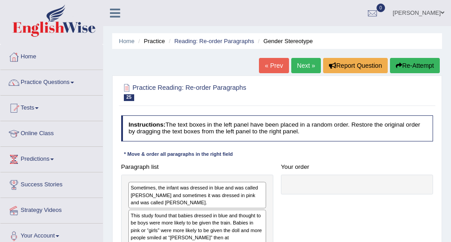  What do you see at coordinates (52, 184) in the screenshot?
I see `a: Success Stories` at bounding box center [52, 184].